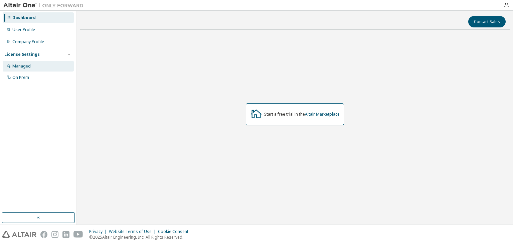 Image resolution: width=513 pixels, height=244 pixels. Describe the element at coordinates (302, 114) in the screenshot. I see `div: Start a free trial in the` at that location.